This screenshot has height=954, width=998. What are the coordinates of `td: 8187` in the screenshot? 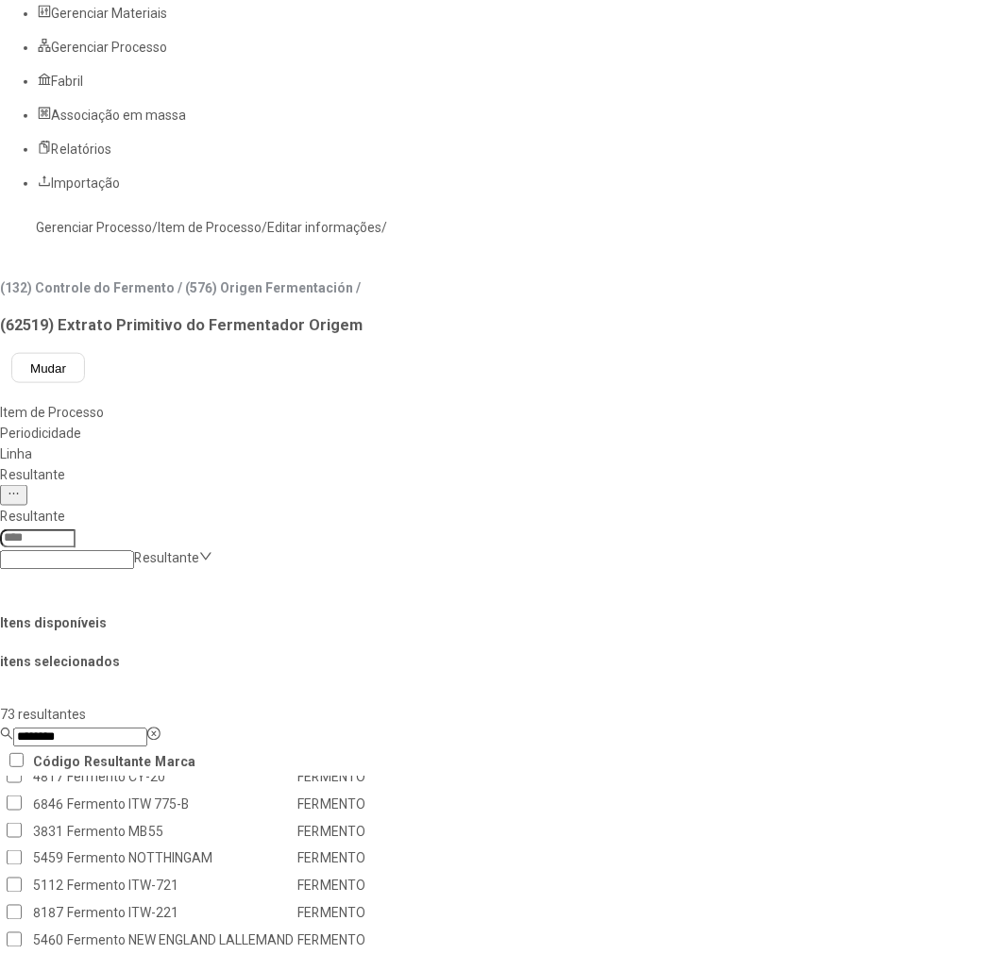 It's located at (48, 914).